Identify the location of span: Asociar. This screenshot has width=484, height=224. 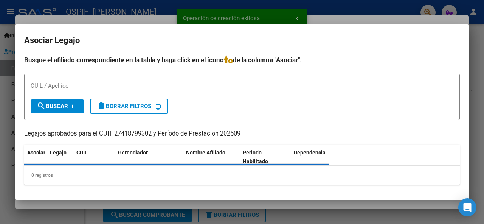
(36, 153).